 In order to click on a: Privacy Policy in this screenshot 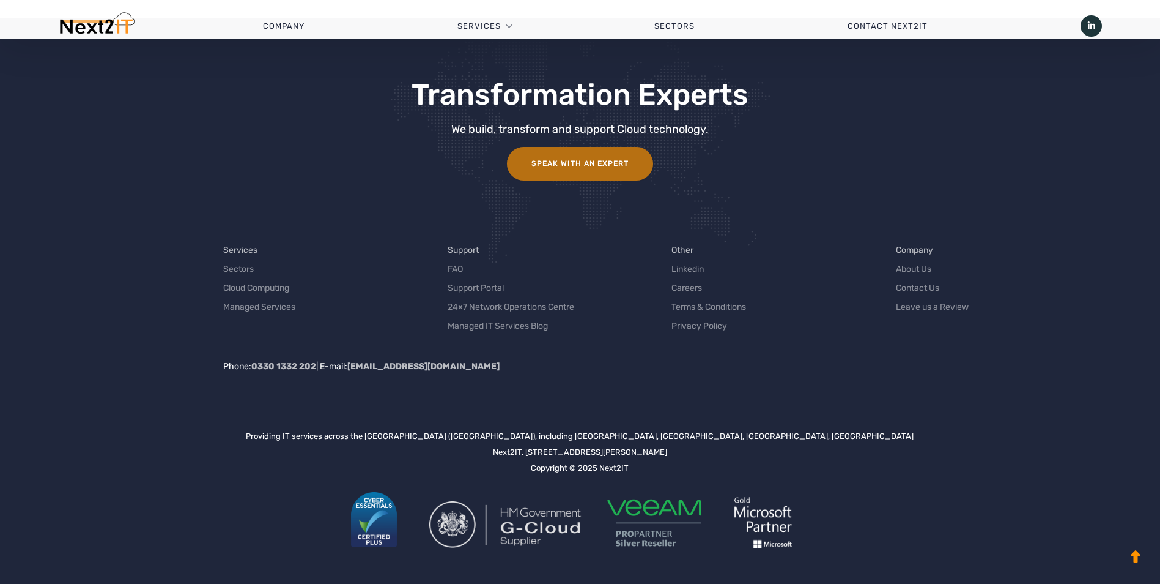, I will do `click(699, 325)`.